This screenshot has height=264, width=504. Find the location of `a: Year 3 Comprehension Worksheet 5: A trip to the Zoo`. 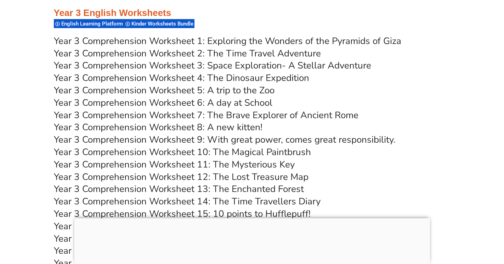

a: Year 3 Comprehension Worksheet 5: A trip to the Zoo is located at coordinates (164, 90).